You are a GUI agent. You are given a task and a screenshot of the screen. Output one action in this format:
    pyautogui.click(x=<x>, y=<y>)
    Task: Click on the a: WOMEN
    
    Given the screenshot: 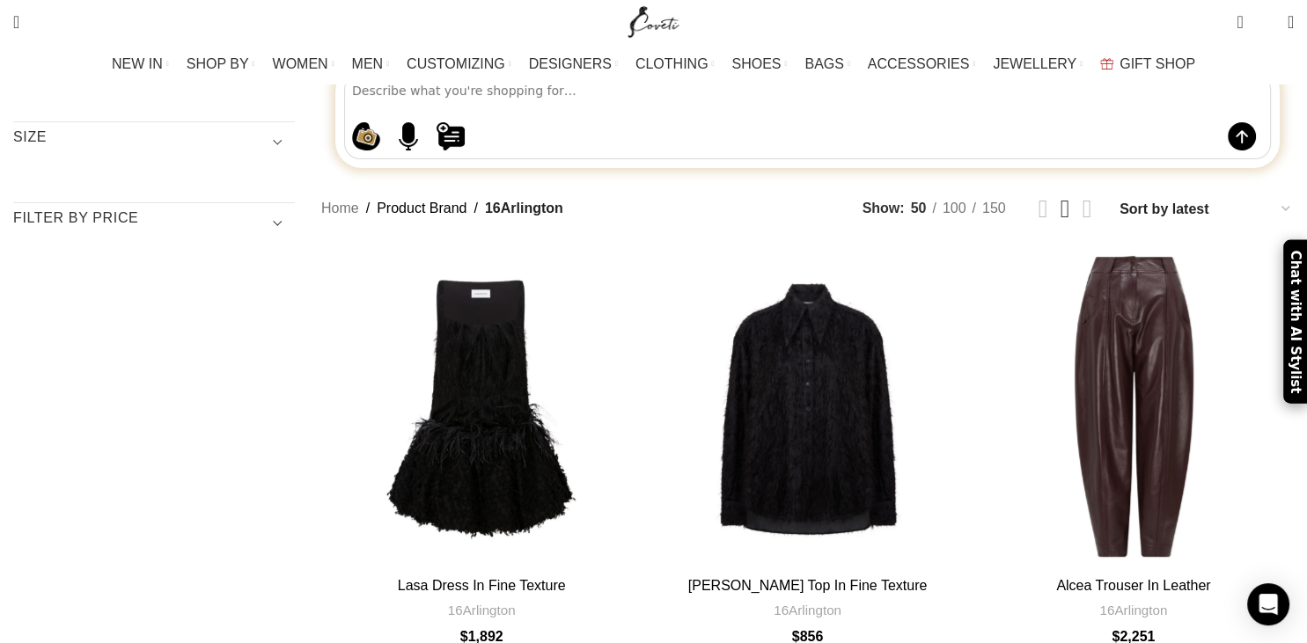 What is the action you would take?
    pyautogui.click(x=304, y=64)
    